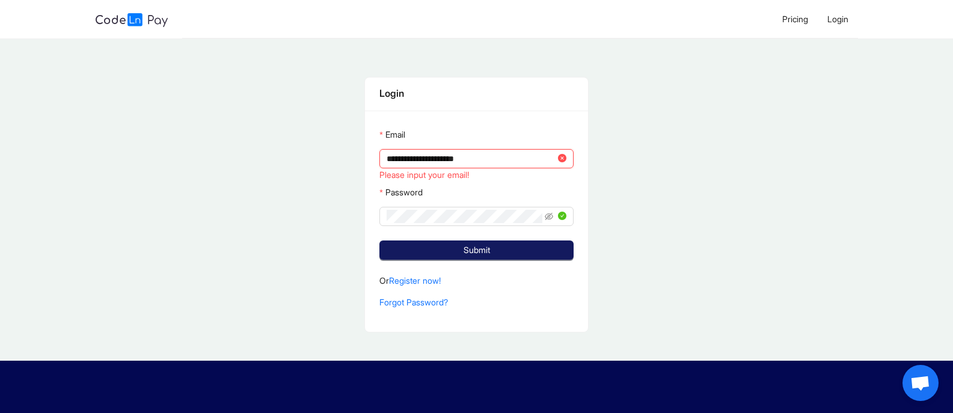 This screenshot has height=413, width=953. What do you see at coordinates (795, 19) in the screenshot?
I see `span: Pricing` at bounding box center [795, 19].